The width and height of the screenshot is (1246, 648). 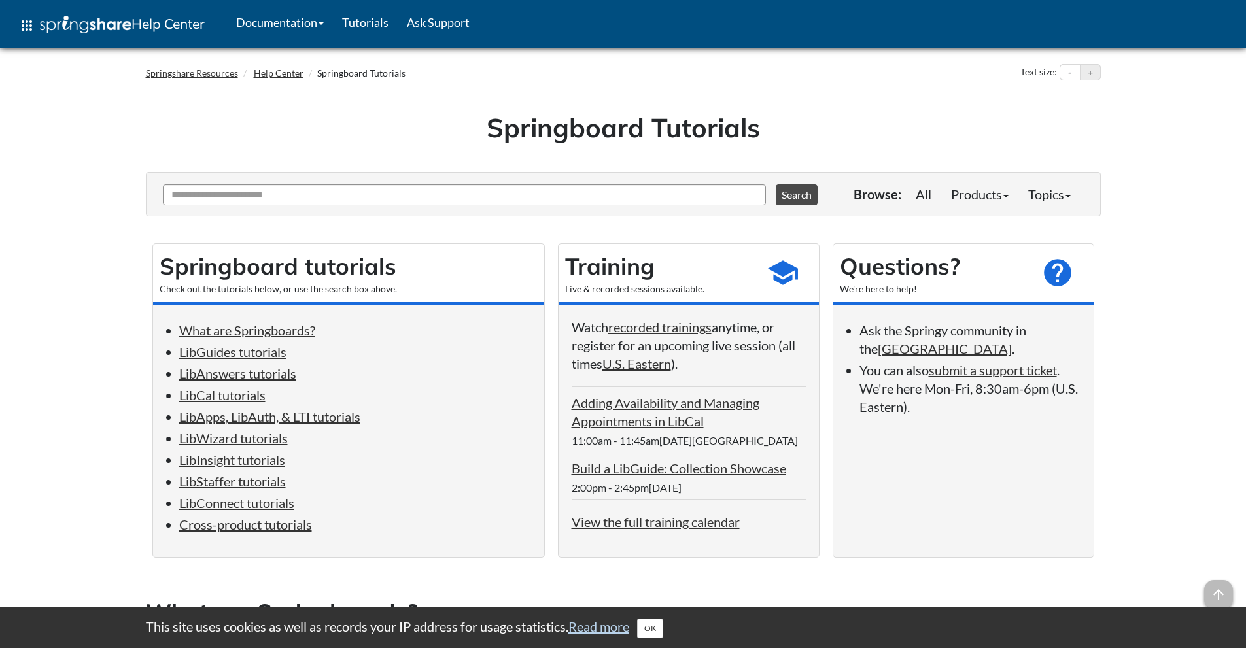 I want to click on a: U.S. Eastern, so click(x=636, y=364).